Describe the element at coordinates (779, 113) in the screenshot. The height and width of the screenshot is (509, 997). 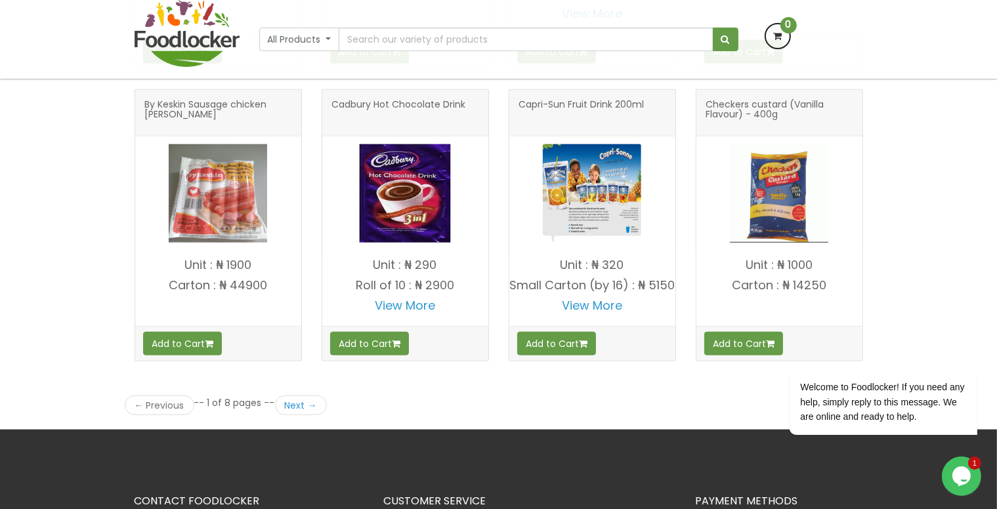
I see `span: Checkers custard (Vanilla Flavour) - 400g` at that location.